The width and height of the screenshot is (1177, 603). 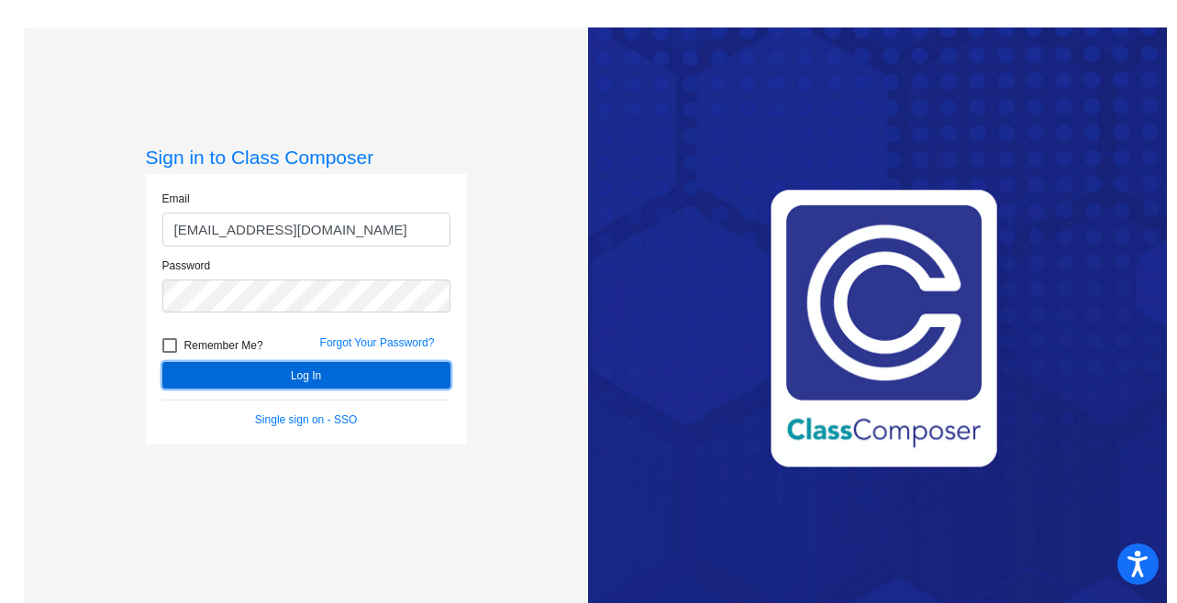 I want to click on span: Remember Me?, so click(x=224, y=346).